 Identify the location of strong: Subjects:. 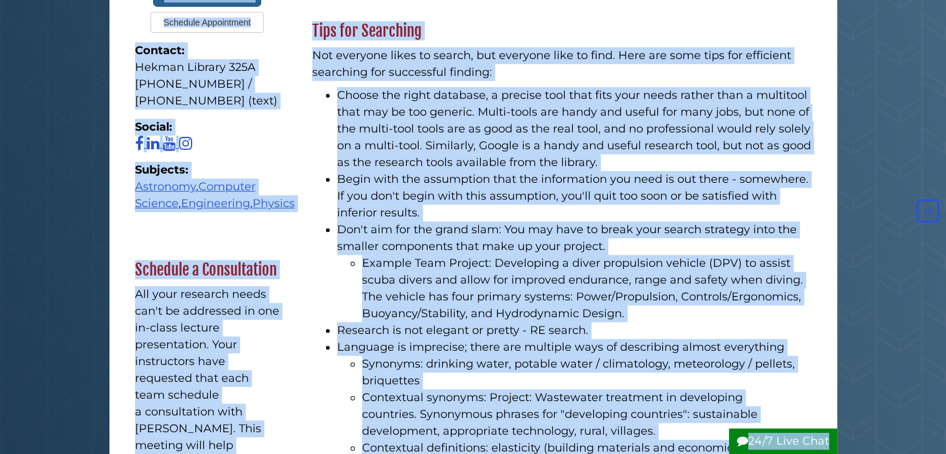
(207, 170).